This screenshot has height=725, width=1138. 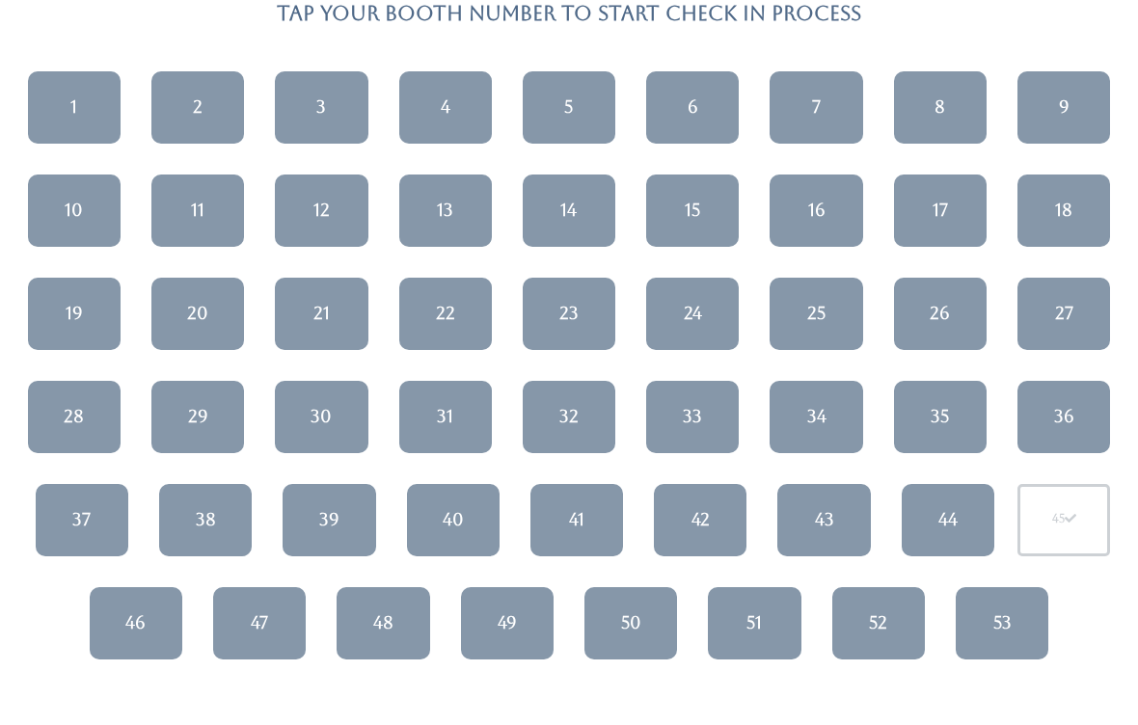 I want to click on a: 32, so click(x=569, y=417).